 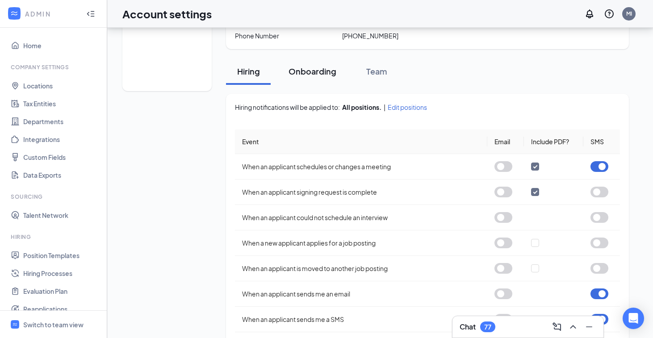 What do you see at coordinates (61, 255) in the screenshot?
I see `a: Position Templates` at bounding box center [61, 255].